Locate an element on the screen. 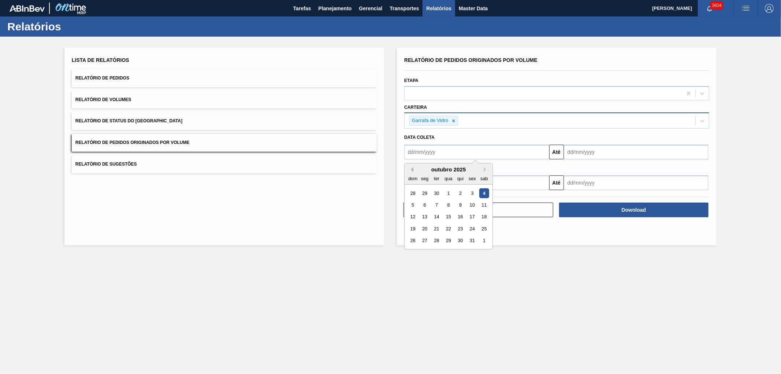  label: Carteira is located at coordinates (415, 107).